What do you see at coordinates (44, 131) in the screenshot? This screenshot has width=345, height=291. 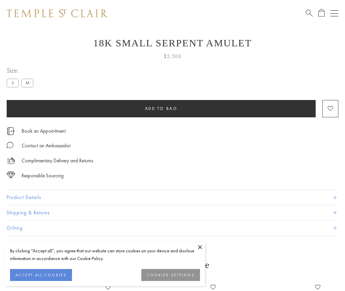 I see `a: Book an Appointment` at bounding box center [44, 131].